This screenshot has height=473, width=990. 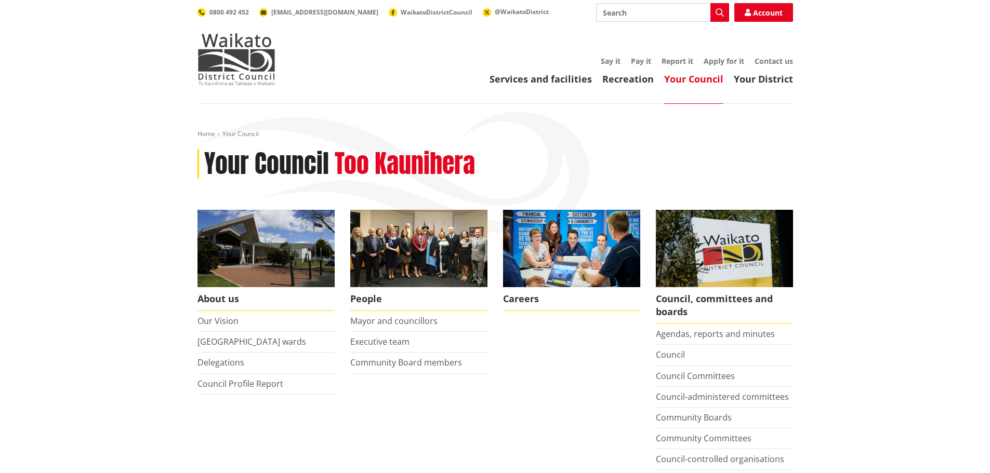 What do you see at coordinates (266, 260) in the screenshot?
I see `a: WDC Building 0015 About us` at bounding box center [266, 260].